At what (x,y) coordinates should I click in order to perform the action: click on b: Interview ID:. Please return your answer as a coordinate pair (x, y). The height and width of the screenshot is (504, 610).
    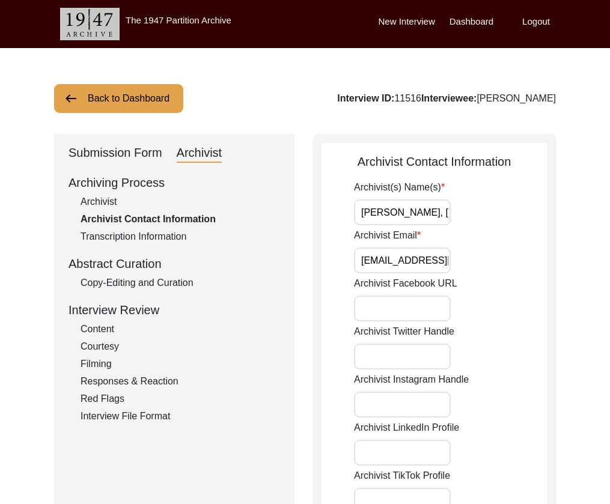
    Looking at the image, I should click on (365, 98).